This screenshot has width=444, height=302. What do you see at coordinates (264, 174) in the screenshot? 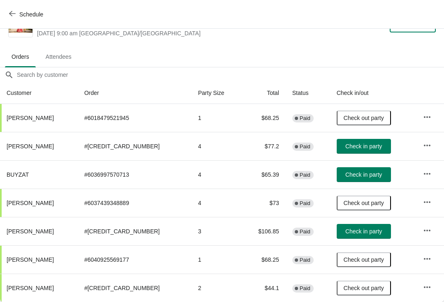
I see `td: $65.39` at bounding box center [264, 174].